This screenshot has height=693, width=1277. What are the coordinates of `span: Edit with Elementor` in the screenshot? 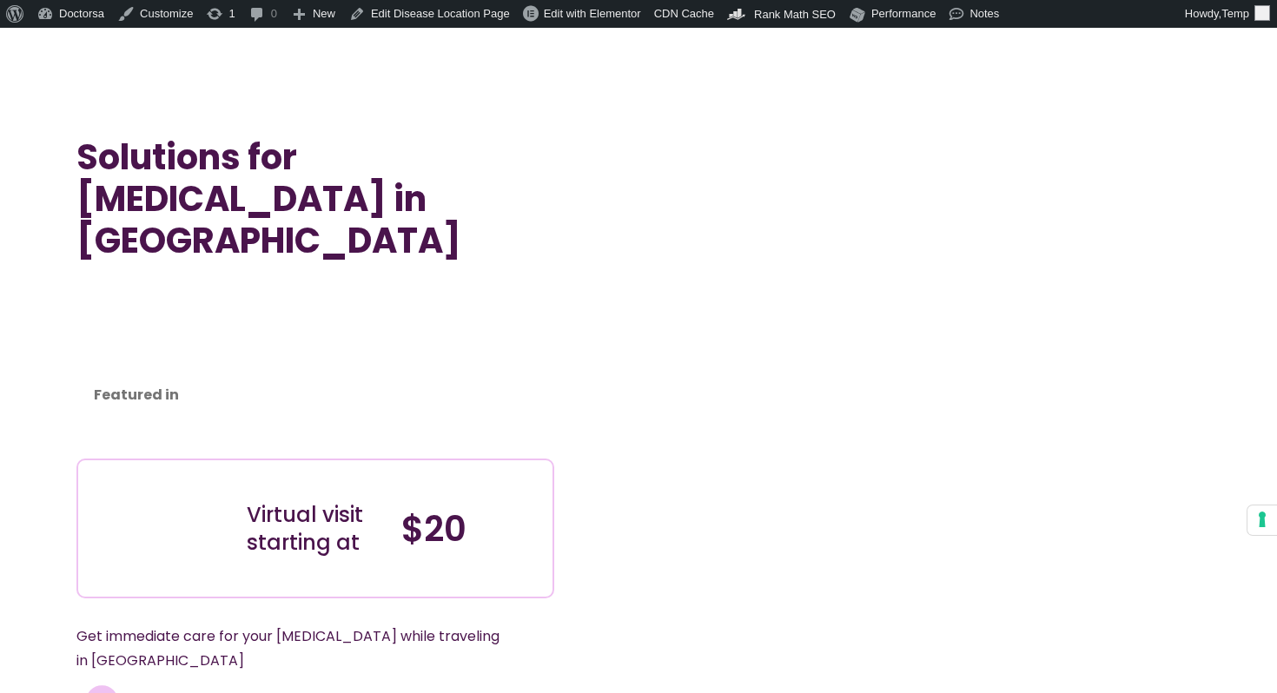 It's located at (592, 13).